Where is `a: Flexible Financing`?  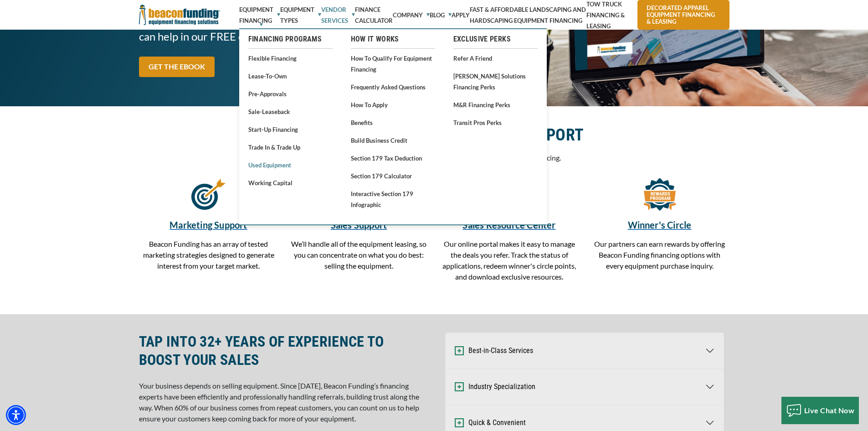
a: Flexible Financing is located at coordinates (290, 58).